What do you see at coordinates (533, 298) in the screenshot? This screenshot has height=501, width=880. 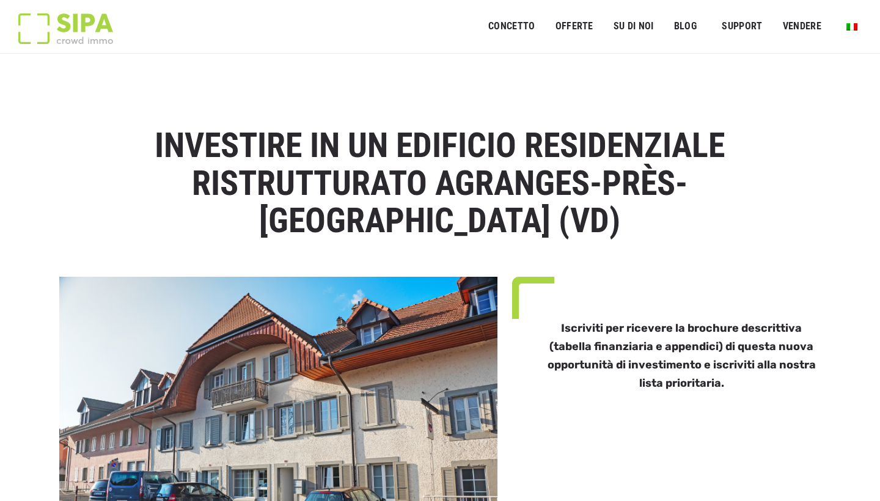 I see `img: top-left-green` at bounding box center [533, 298].